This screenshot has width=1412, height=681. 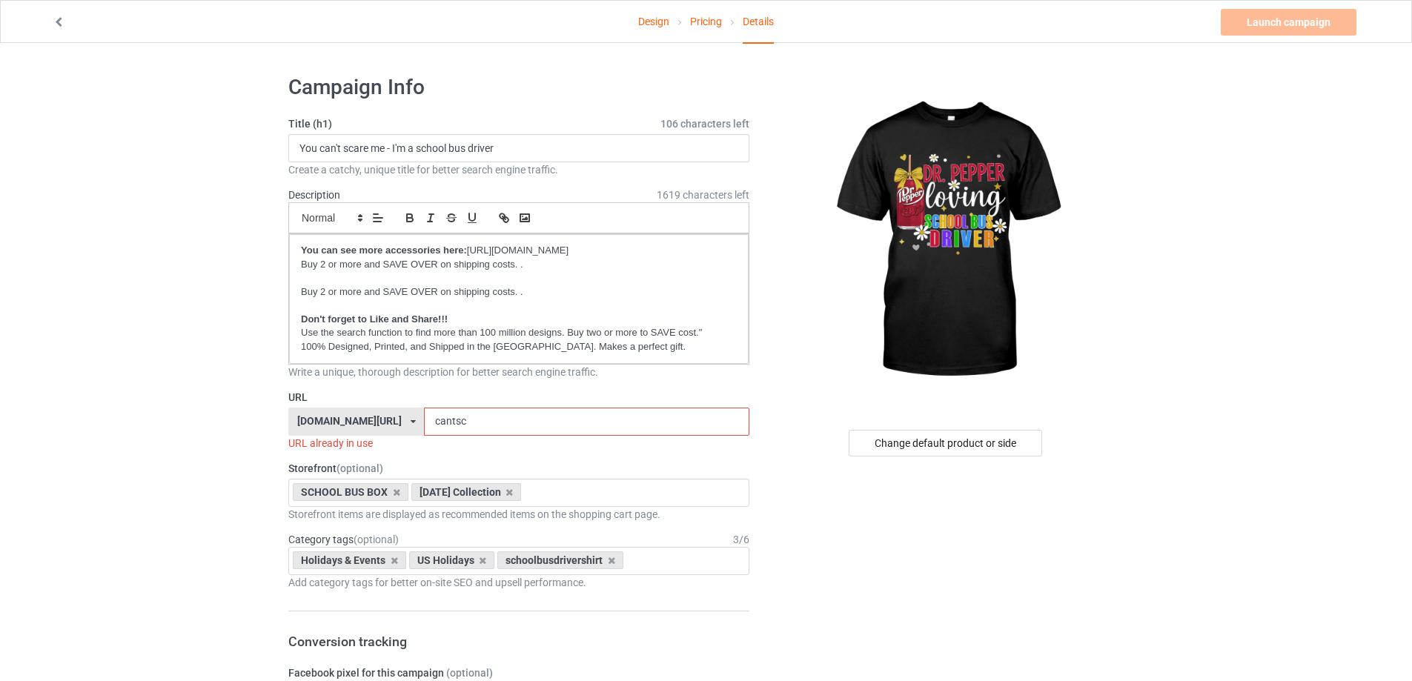 What do you see at coordinates (741, 540) in the screenshot?
I see `div: 3 / 6` at bounding box center [741, 540].